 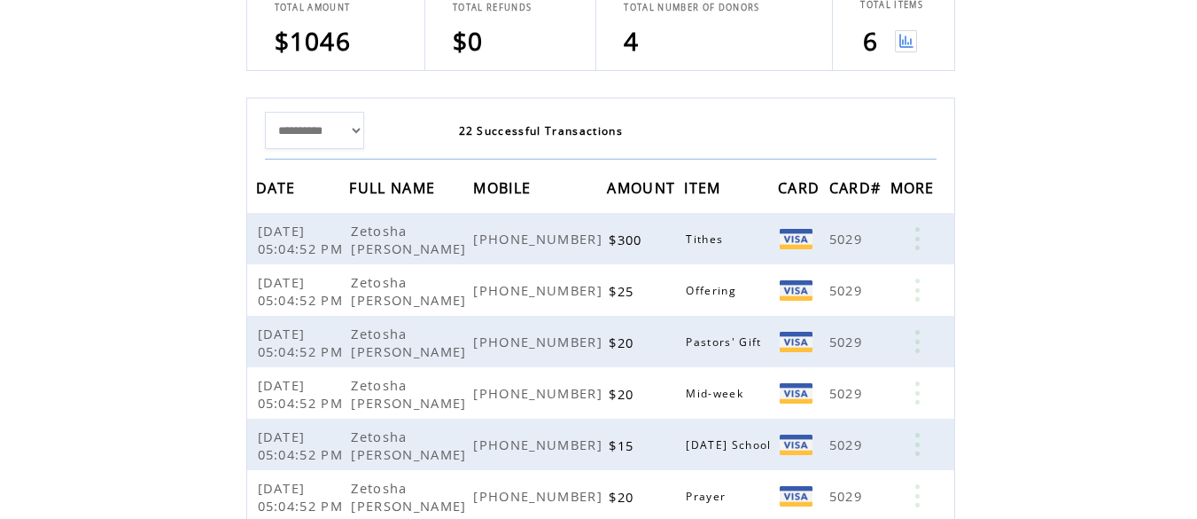 What do you see at coordinates (870, 41) in the screenshot?
I see `span: 6` at bounding box center [870, 41].